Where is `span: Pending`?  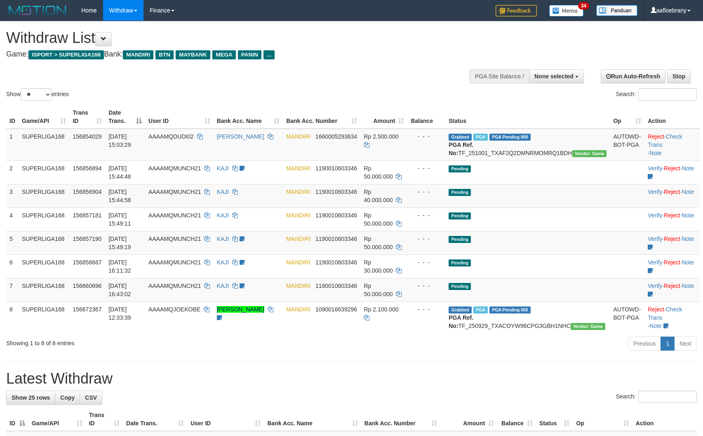 span: Pending is located at coordinates (460, 286).